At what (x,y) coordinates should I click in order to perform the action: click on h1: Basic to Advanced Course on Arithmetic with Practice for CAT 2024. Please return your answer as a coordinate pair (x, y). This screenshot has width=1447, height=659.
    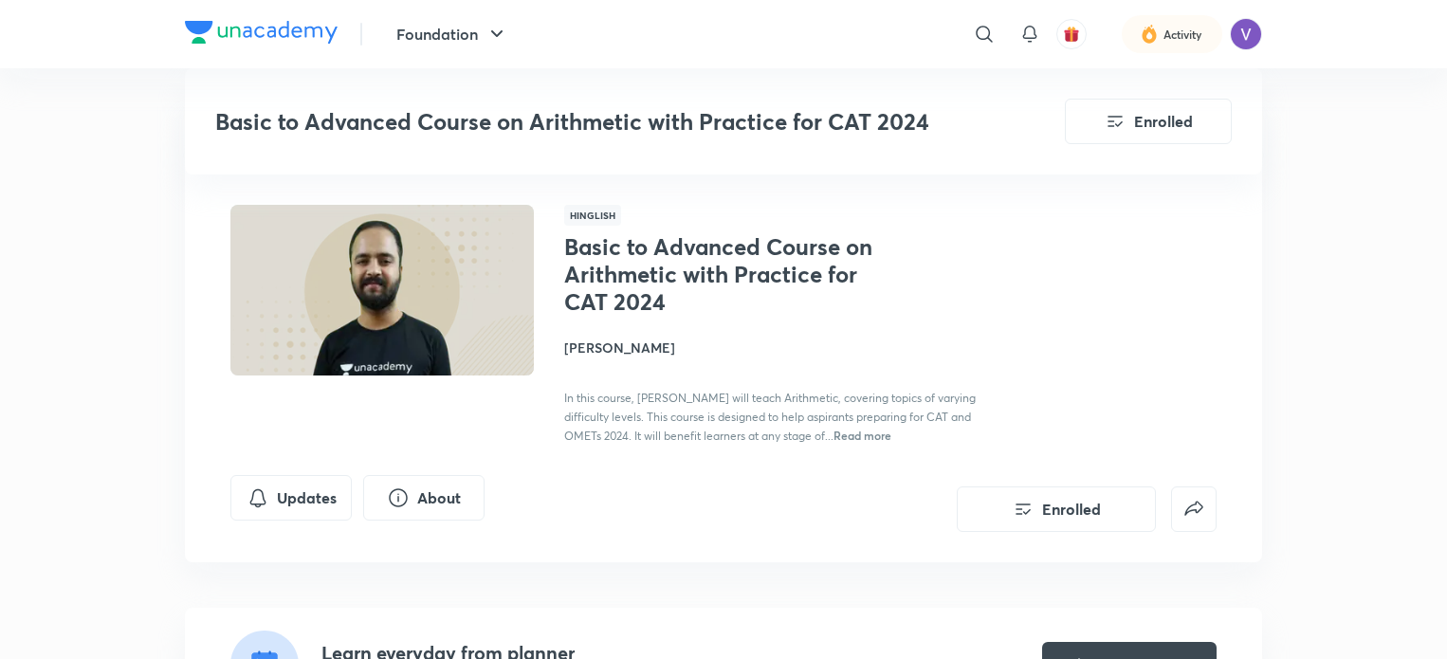
    Looking at the image, I should click on (719, 274).